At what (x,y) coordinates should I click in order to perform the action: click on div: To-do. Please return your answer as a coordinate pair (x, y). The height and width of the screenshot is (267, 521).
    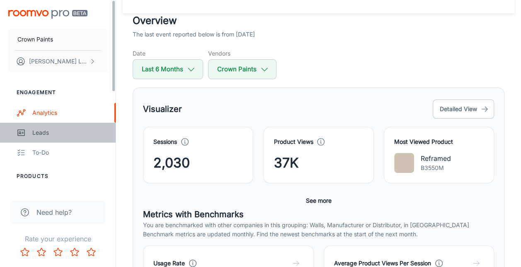
    Looking at the image, I should click on (70, 153).